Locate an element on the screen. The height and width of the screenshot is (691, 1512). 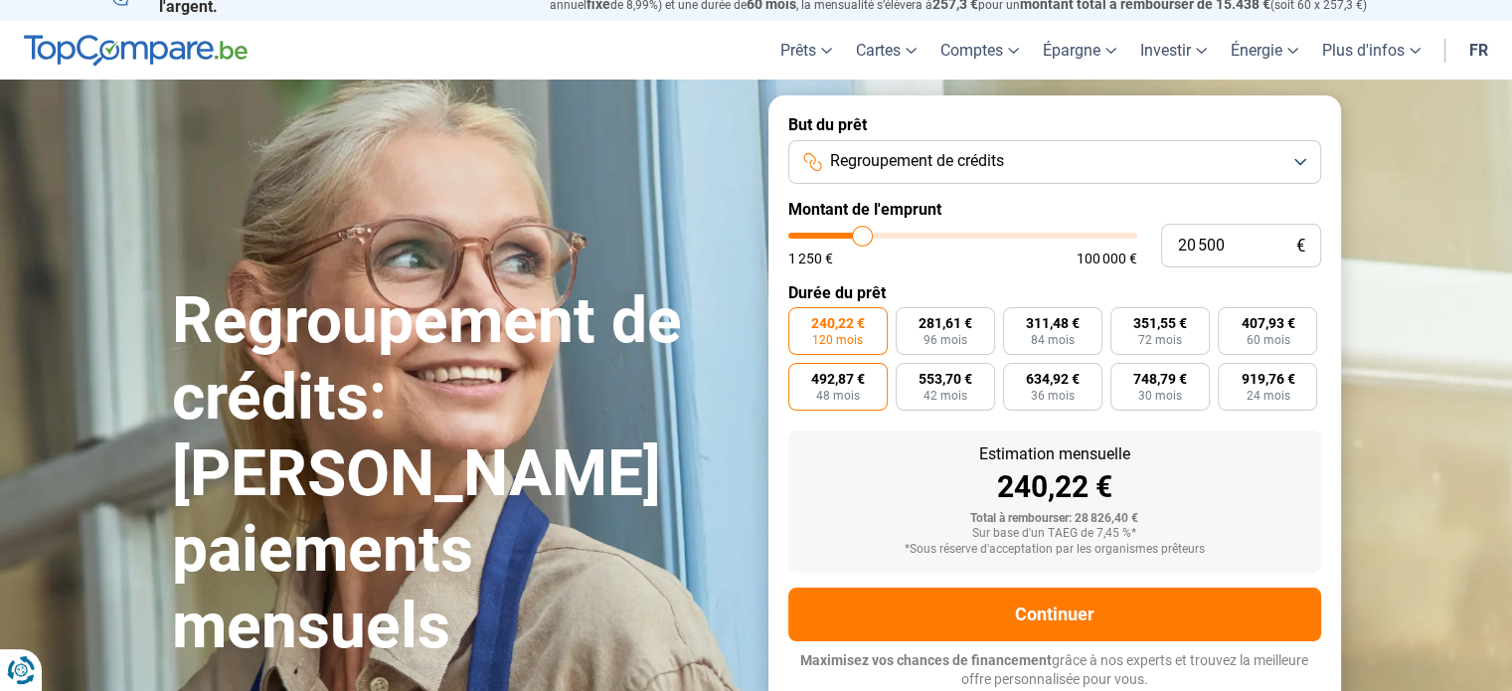
span: 553,70 € is located at coordinates (945, 379).